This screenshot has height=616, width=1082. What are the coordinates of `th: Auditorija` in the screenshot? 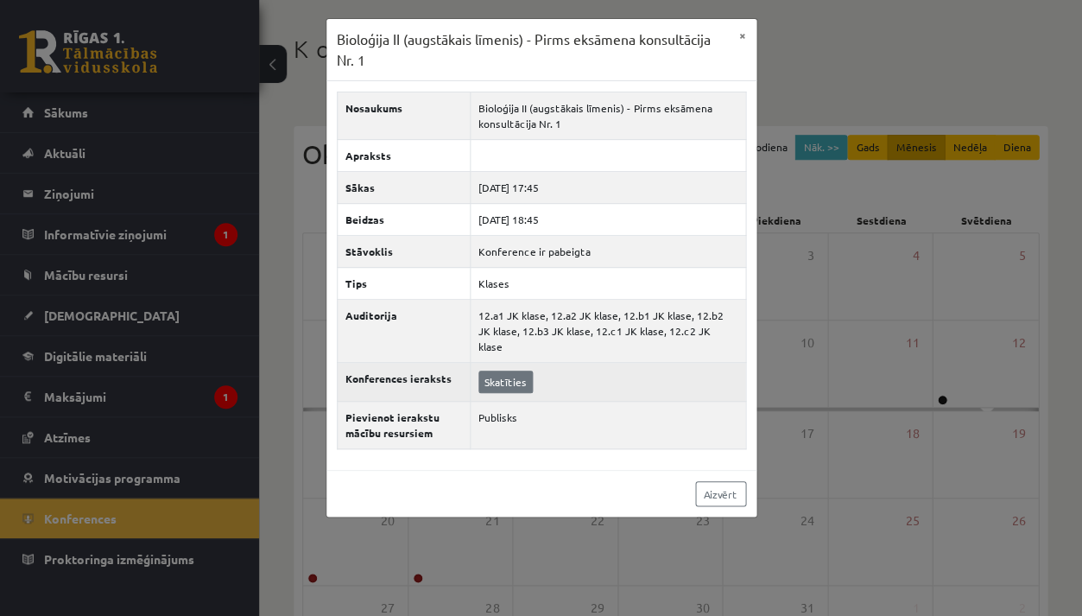 It's located at (403, 331).